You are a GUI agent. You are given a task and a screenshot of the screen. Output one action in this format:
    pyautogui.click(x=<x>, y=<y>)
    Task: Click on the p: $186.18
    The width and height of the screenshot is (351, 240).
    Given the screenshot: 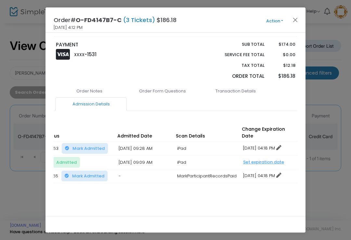 What is the action you would take?
    pyautogui.click(x=283, y=76)
    